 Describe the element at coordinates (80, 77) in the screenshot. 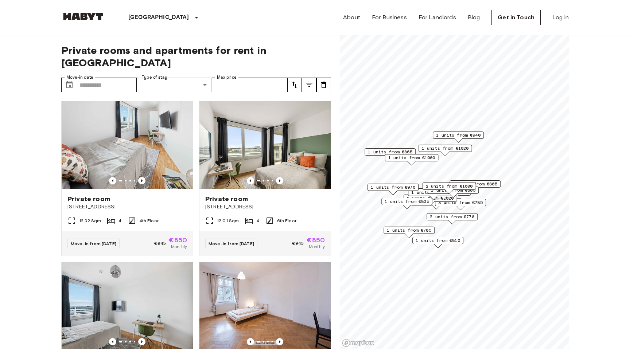

I see `label: Move-in date` at that location.